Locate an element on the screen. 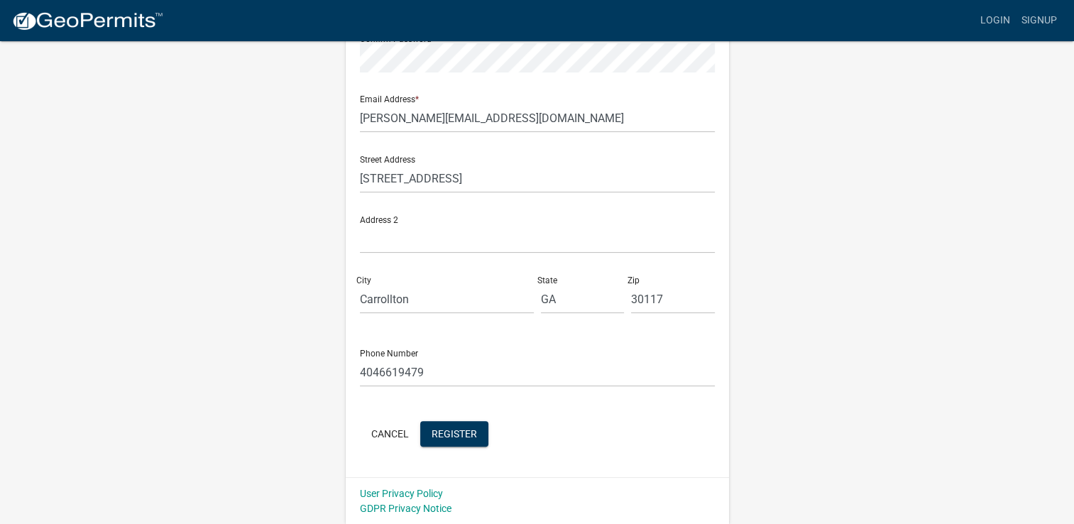 This screenshot has width=1074, height=524. a: GDPR Privacy Notice is located at coordinates (405, 508).